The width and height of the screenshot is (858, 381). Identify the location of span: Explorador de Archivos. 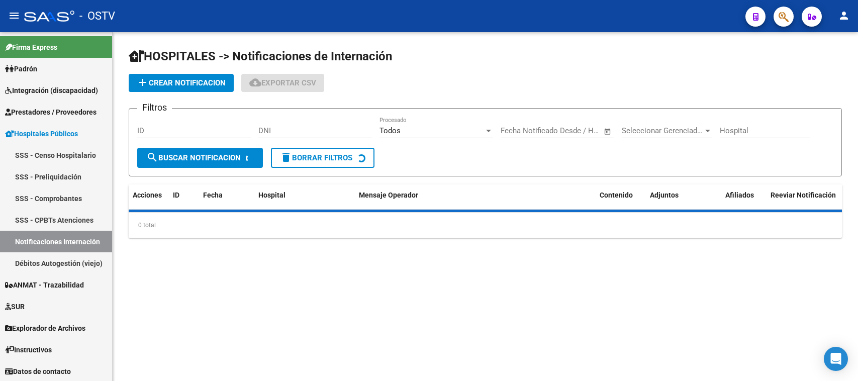
(45, 328).